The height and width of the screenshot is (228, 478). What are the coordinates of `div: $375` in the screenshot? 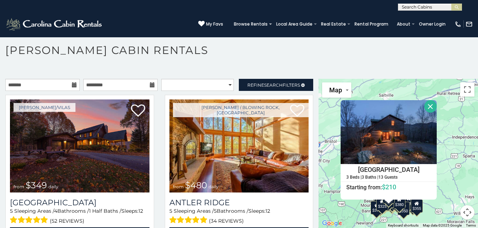 It's located at (377, 208).